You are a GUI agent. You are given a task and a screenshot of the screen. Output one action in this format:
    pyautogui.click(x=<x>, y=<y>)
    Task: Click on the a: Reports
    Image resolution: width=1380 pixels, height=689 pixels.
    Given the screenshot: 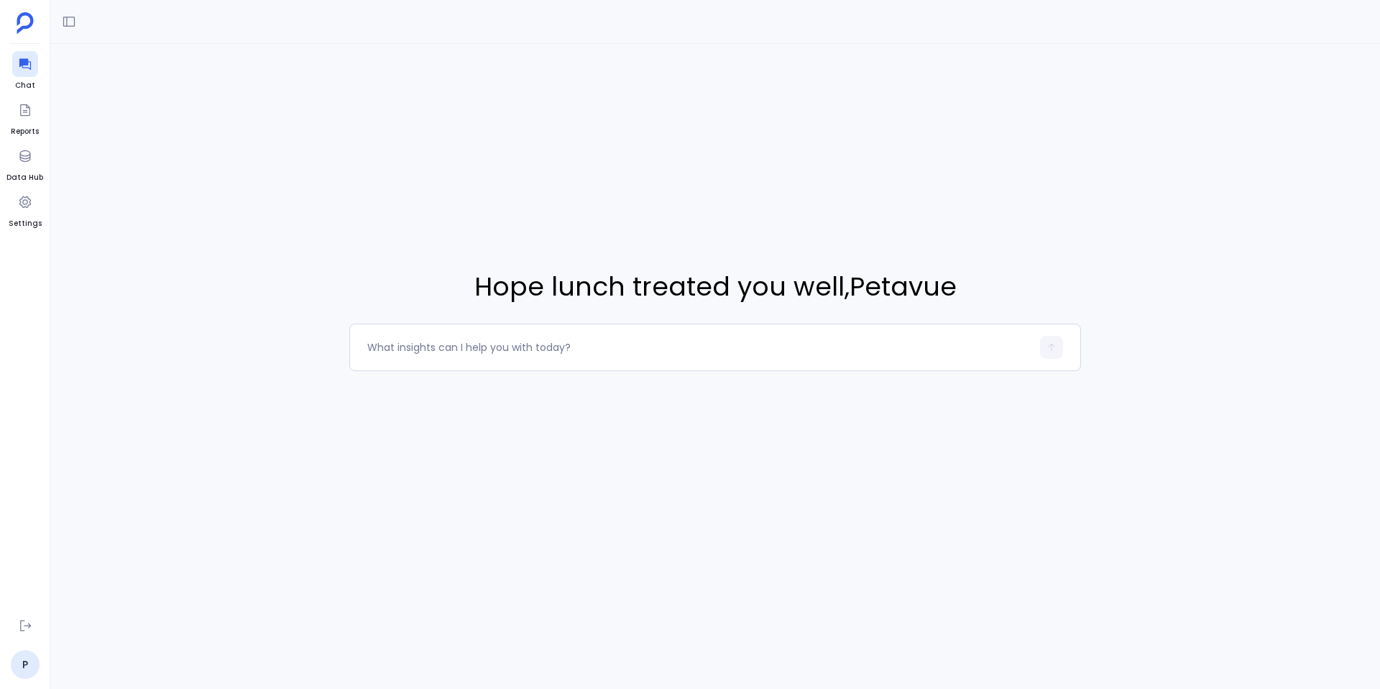 What is the action you would take?
    pyautogui.click(x=24, y=117)
    